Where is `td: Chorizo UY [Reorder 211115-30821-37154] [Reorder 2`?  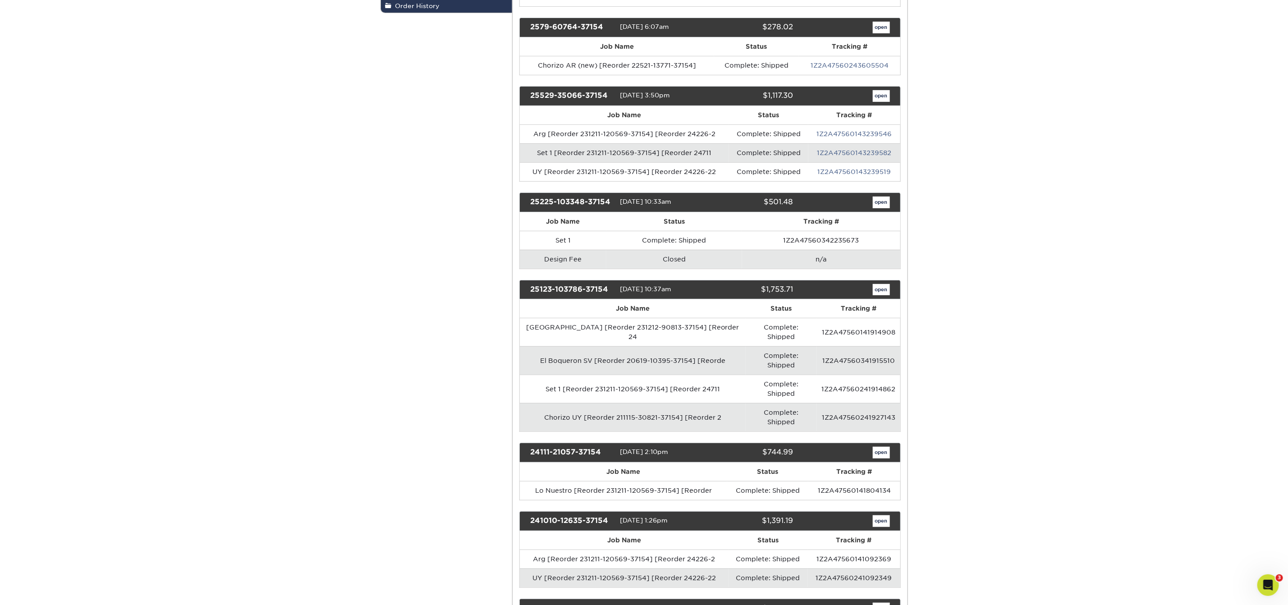
td: Chorizo UY [Reorder 211115-30821-37154] [Reorder 2 is located at coordinates (632, 417).